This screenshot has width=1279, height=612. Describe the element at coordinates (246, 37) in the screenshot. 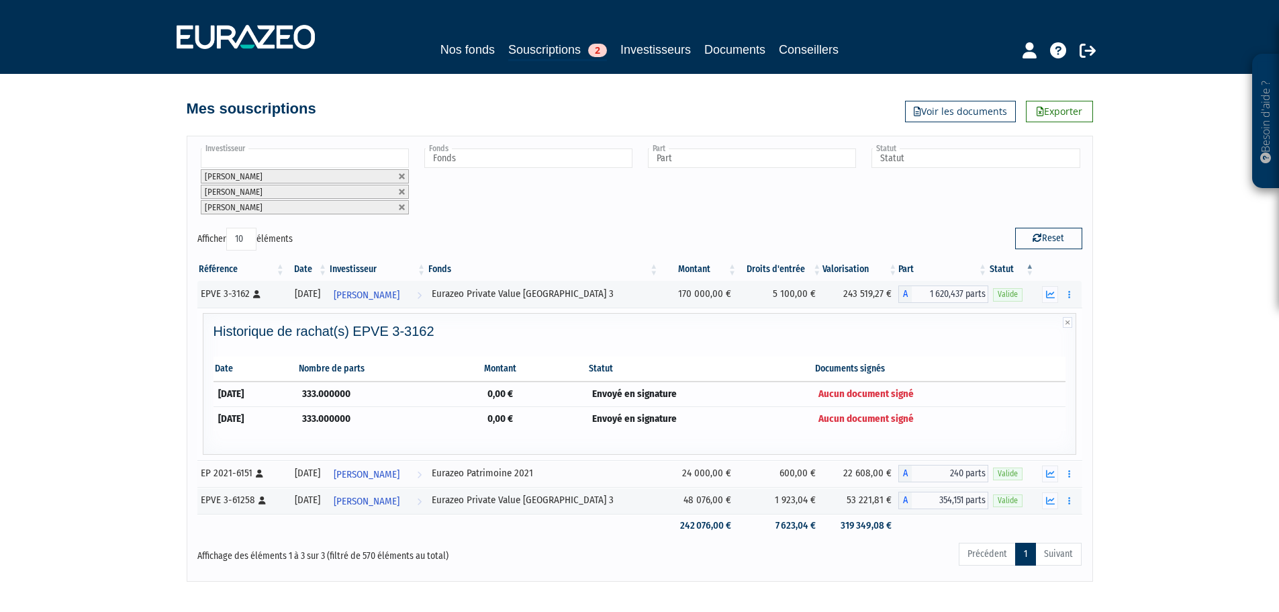

I see `img: 1732889491-logotype_eurazeo_blanc_rvb.png` at that location.